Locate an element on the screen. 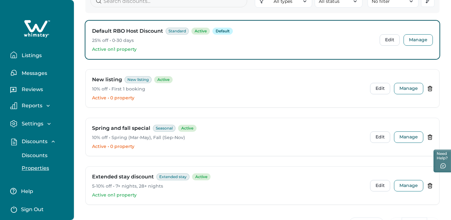 The width and height of the screenshot is (451, 220). button: Sign Out is located at coordinates (38, 209).